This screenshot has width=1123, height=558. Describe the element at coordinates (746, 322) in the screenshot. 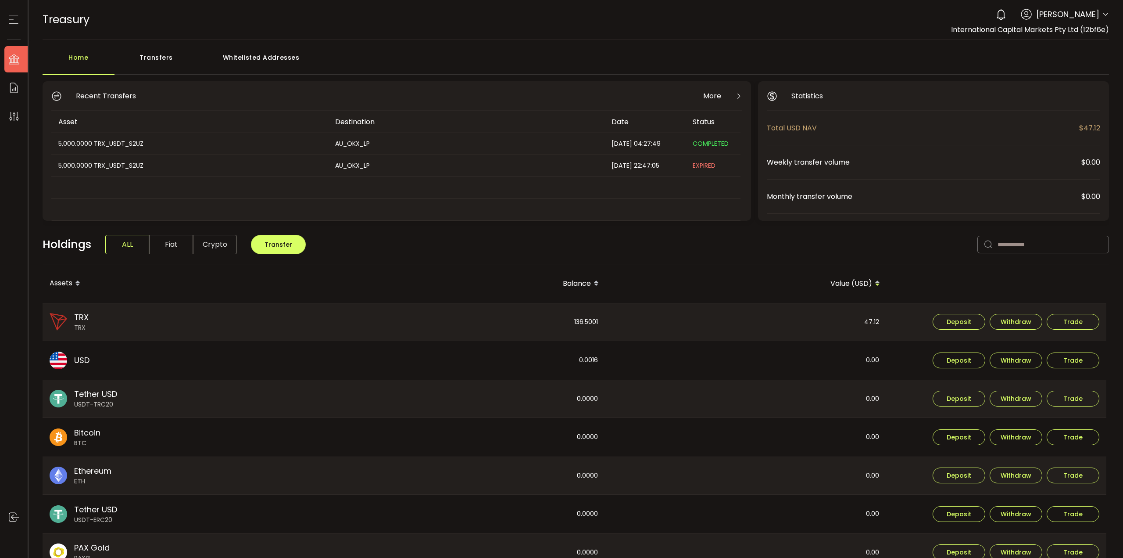

I see `div: 47.12` at that location.